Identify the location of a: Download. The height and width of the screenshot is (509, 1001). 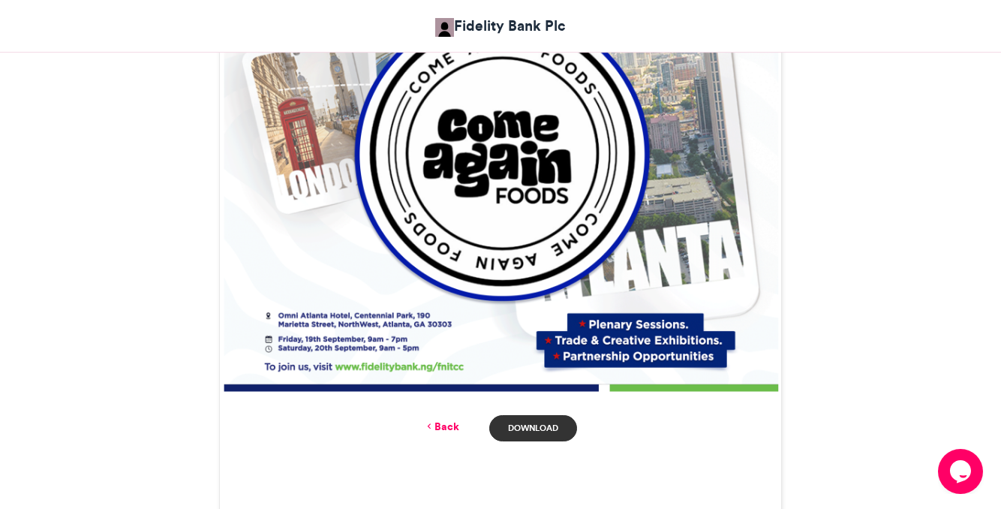
(533, 428).